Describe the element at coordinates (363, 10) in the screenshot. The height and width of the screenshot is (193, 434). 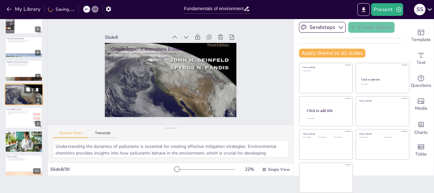
I see `button: Export to PowerPoint` at that location.